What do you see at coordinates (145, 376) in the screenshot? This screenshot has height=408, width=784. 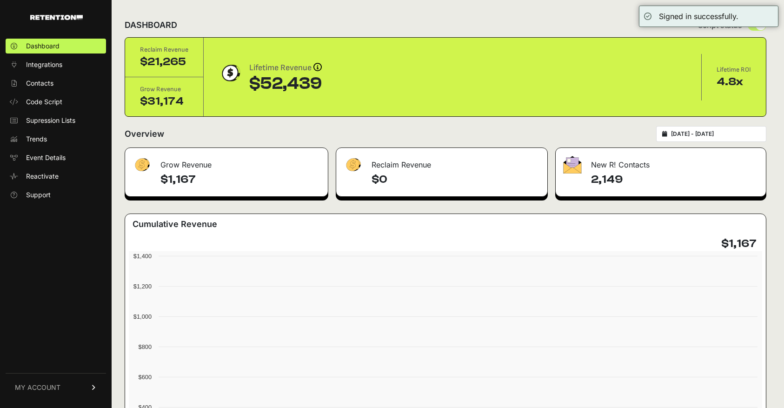 I see `text: $600` at bounding box center [145, 376].